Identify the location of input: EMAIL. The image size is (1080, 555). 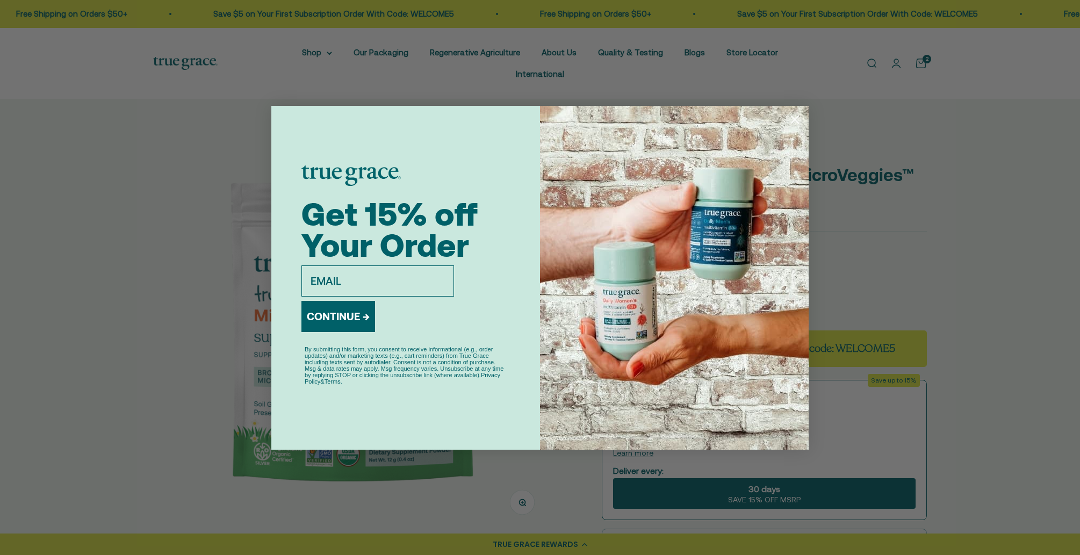
(378, 281).